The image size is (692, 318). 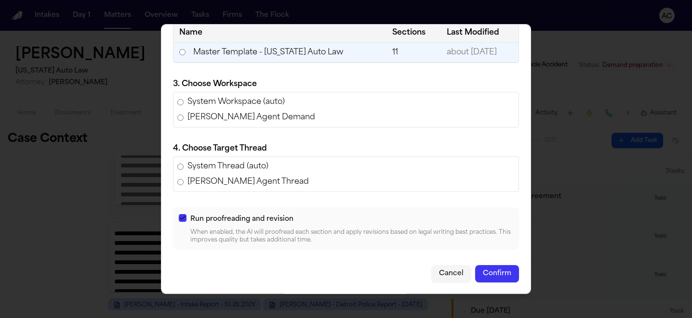 What do you see at coordinates (413, 53) in the screenshot?
I see `td: 11` at bounding box center [413, 53].